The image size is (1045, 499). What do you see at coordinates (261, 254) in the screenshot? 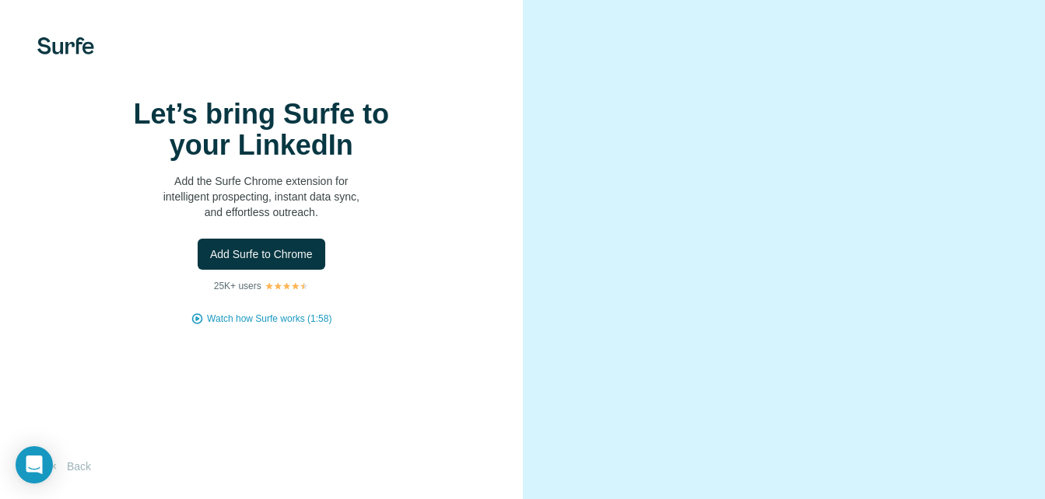
I see `button: Add Surfe to Chrome` at bounding box center [261, 254].